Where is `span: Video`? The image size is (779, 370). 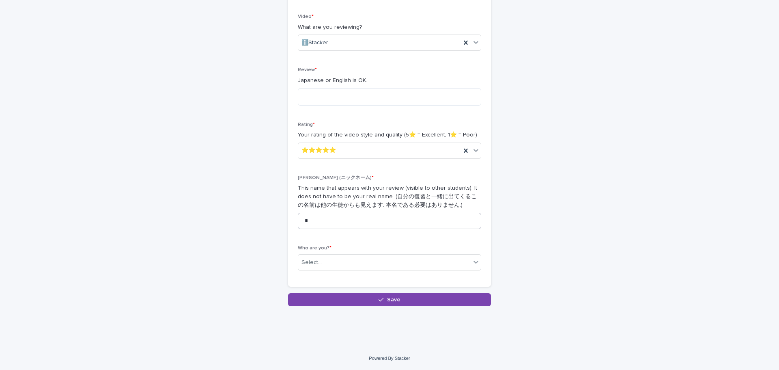
span: Video is located at coordinates (305, 17).